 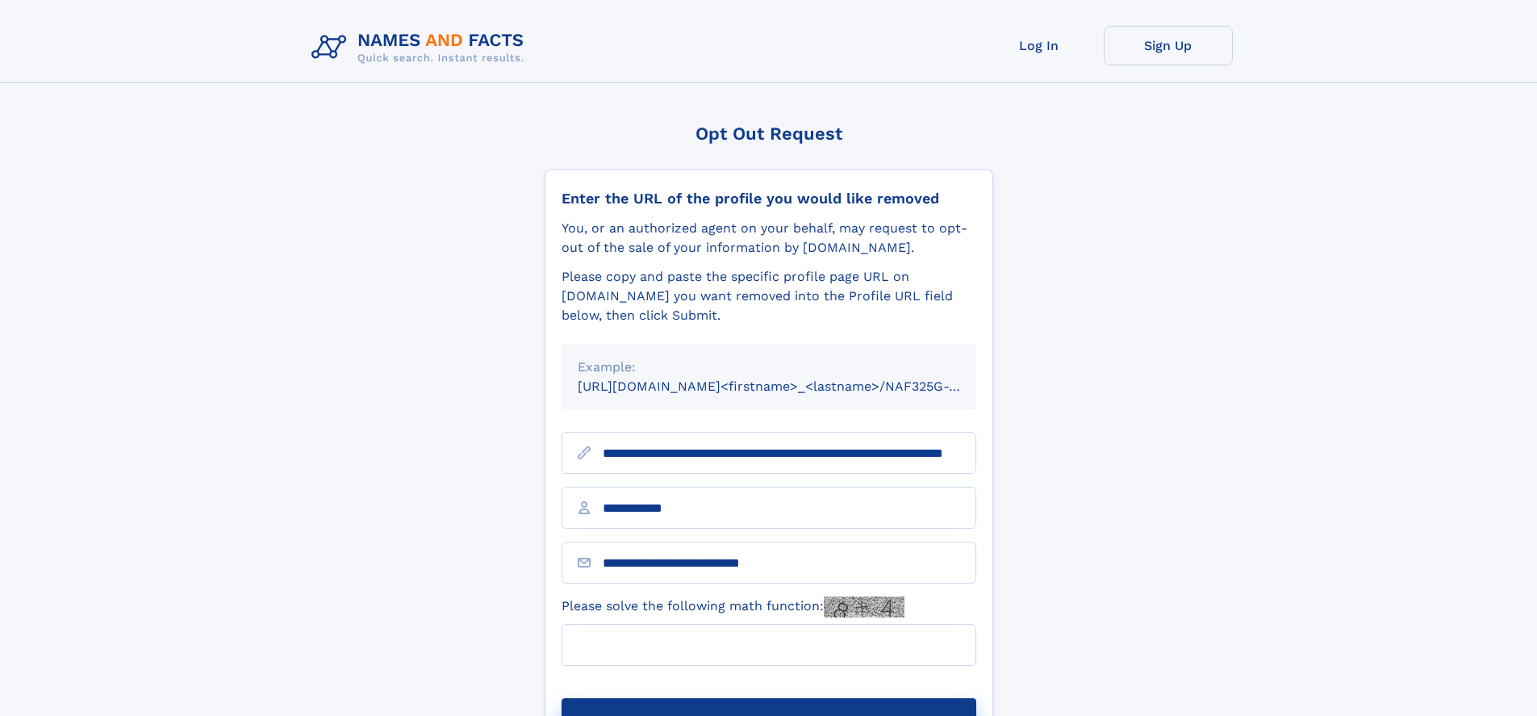 What do you see at coordinates (1168, 45) in the screenshot?
I see `a: Sign Up` at bounding box center [1168, 45].